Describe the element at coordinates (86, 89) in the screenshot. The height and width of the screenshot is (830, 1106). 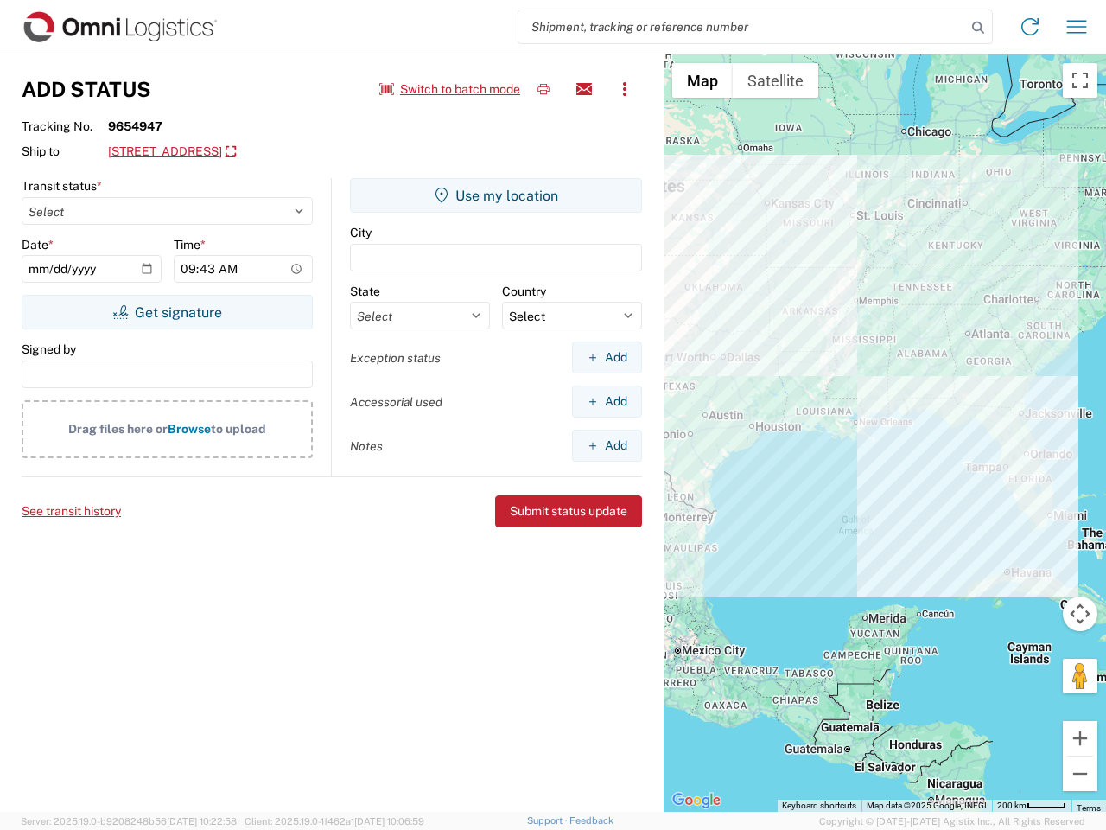
I see `h3: Add Status` at that location.